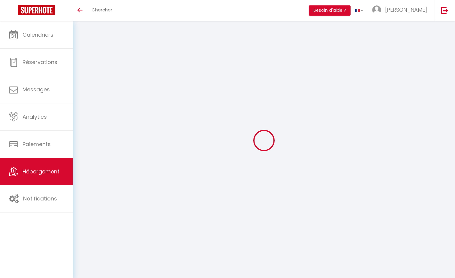  Describe the element at coordinates (36, 89) in the screenshot. I see `span: Messages` at that location.